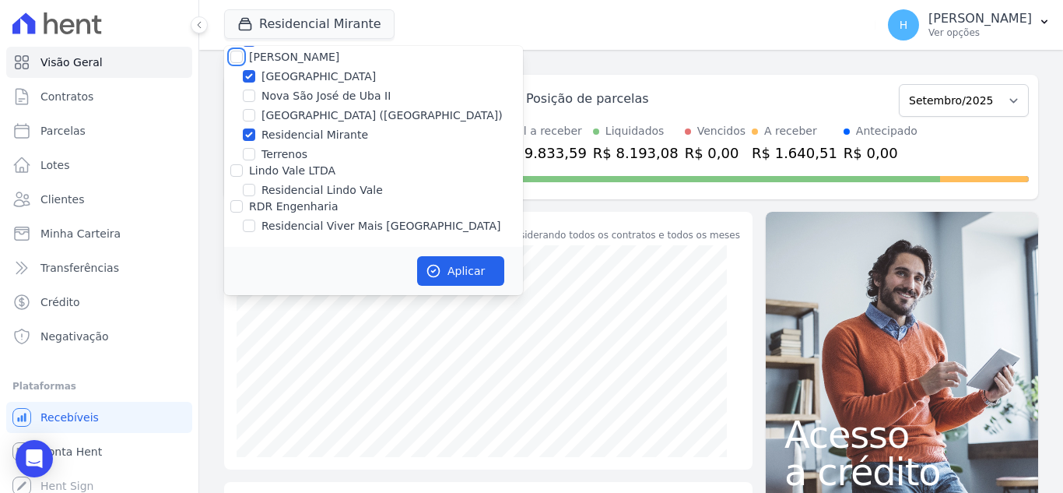 This screenshot has width=1063, height=493. Describe the element at coordinates (63, 131) in the screenshot. I see `span: Parcelas` at that location.